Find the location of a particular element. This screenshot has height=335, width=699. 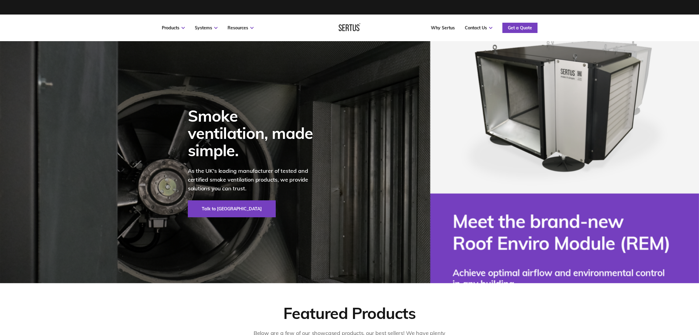

a: Systems is located at coordinates (206, 28).